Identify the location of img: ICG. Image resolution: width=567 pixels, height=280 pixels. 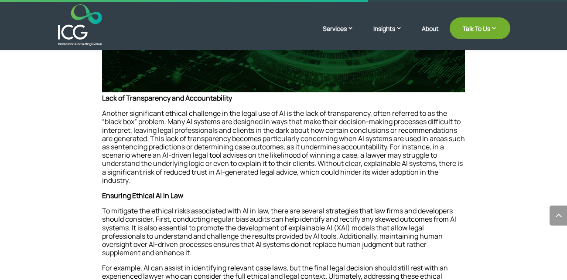
(80, 25).